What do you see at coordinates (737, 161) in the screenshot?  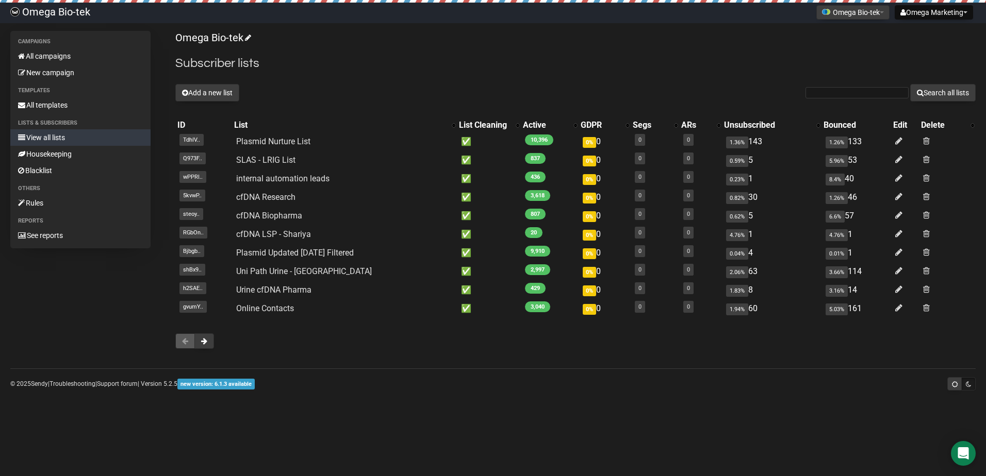 I see `span: 0.59%` at bounding box center [737, 161].